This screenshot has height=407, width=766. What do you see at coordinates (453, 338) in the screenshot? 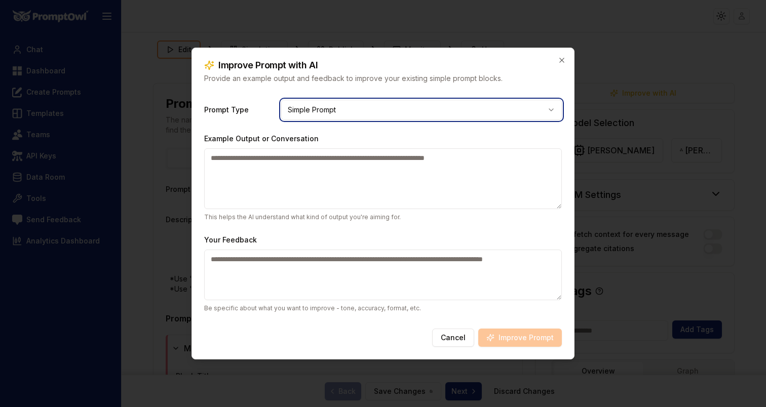
I see `button: Cancel` at bounding box center [453, 338].